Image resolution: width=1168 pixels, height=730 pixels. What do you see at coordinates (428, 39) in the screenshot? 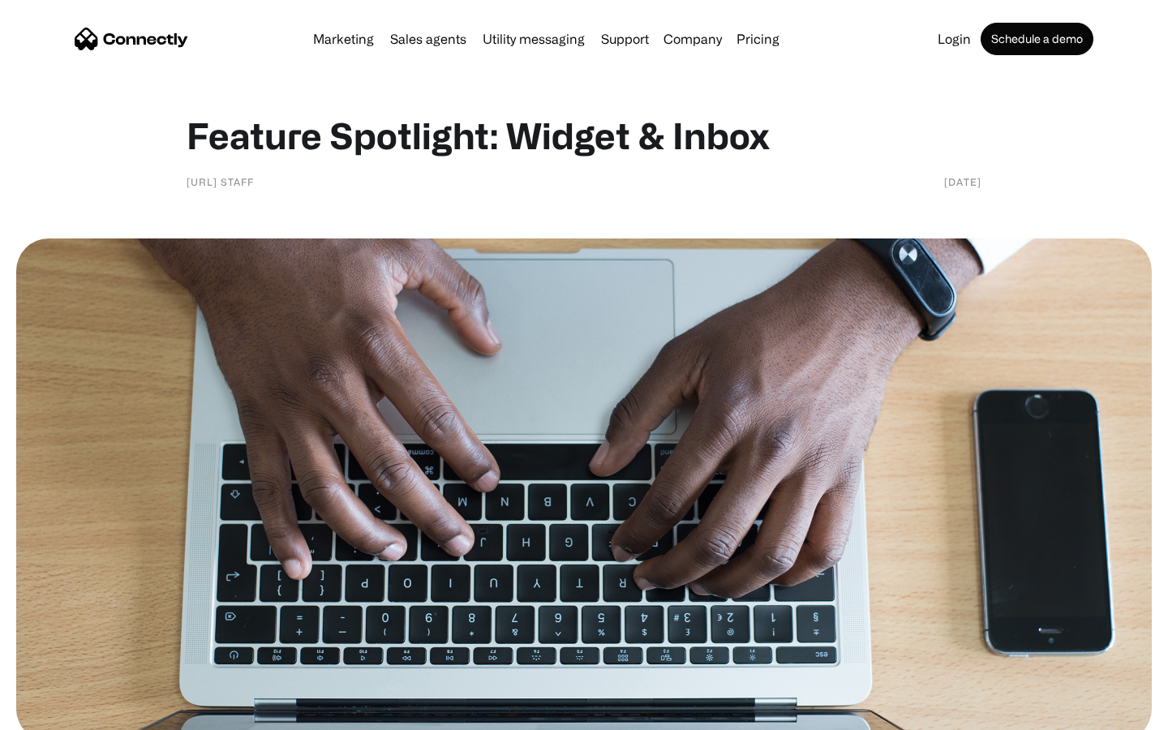
I see `a: Sales agents` at bounding box center [428, 39].